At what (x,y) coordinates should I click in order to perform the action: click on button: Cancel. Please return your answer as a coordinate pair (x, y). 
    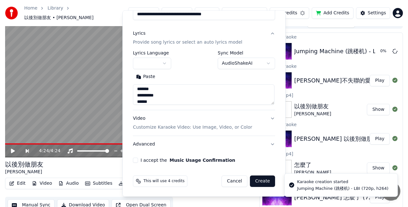
    Looking at the image, I should click on (234, 181).